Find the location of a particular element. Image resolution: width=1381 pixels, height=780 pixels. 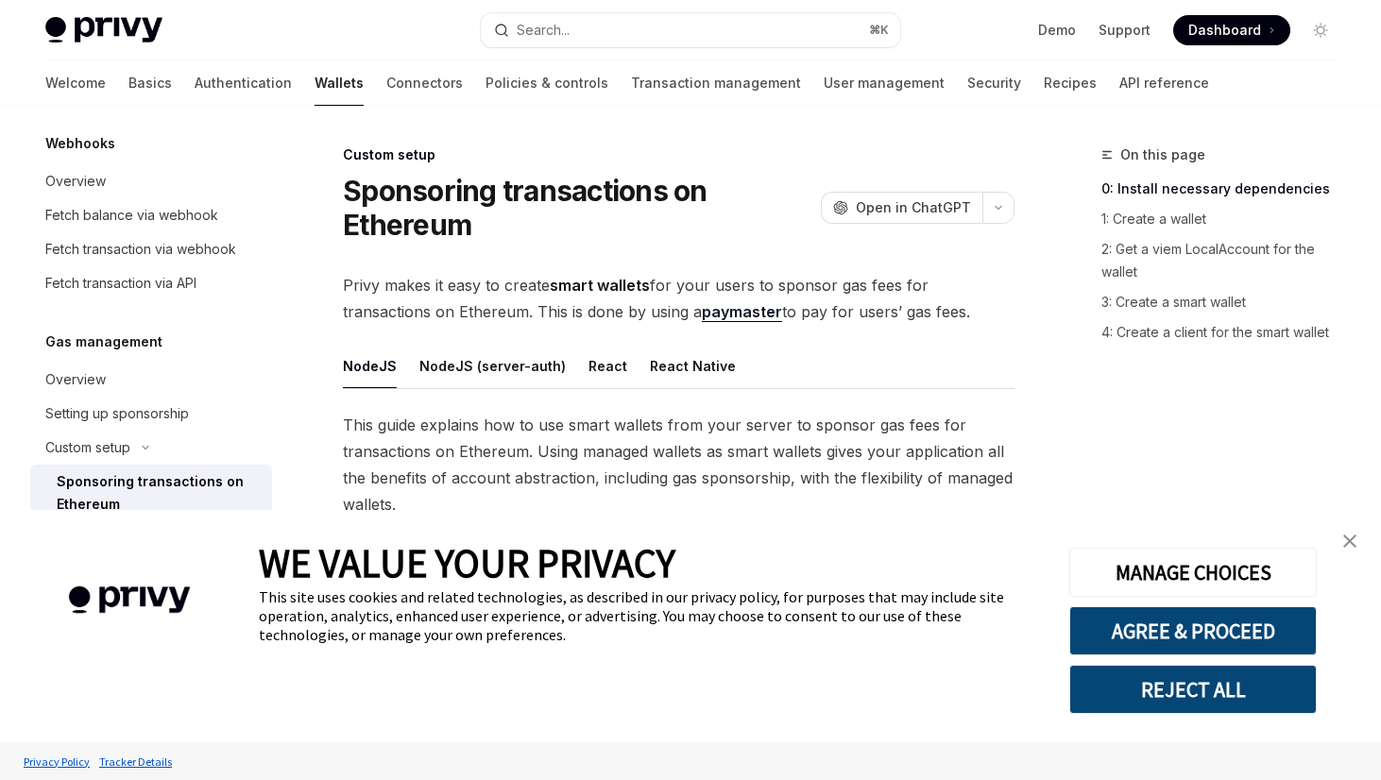

a: 2: Get a viem LocalAccount for the wallet is located at coordinates (1226, 261).